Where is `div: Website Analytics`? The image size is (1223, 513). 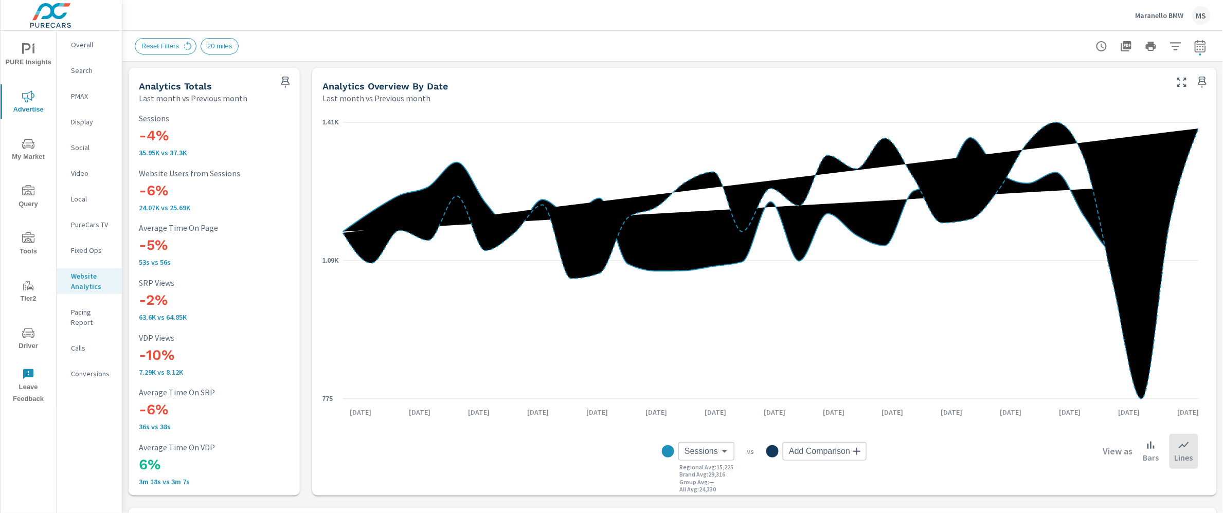 div: Website Analytics is located at coordinates (89, 281).